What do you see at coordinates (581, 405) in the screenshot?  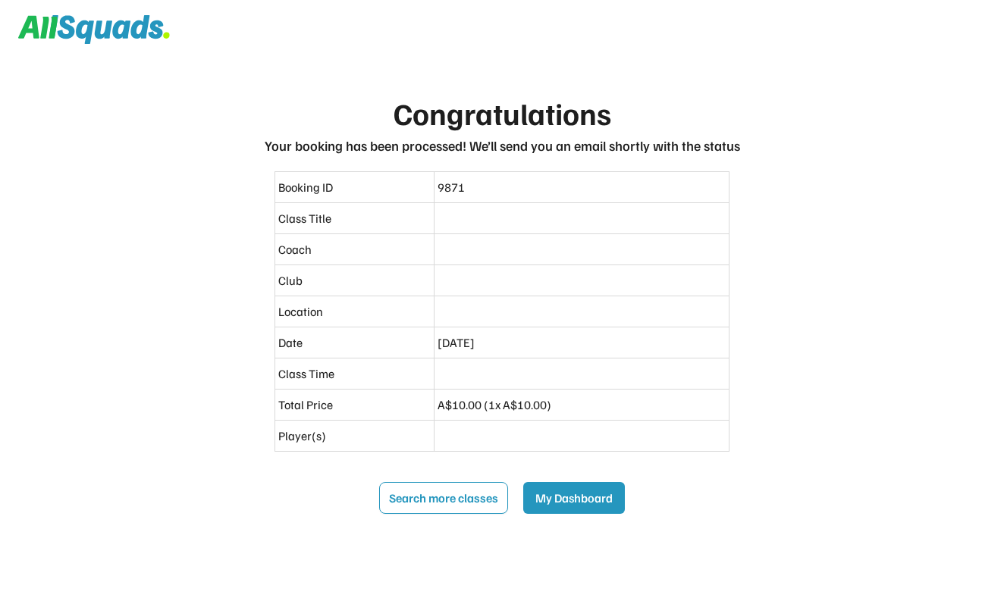 I see `div: A$10.00 (1x A$10.00)` at bounding box center [581, 405].